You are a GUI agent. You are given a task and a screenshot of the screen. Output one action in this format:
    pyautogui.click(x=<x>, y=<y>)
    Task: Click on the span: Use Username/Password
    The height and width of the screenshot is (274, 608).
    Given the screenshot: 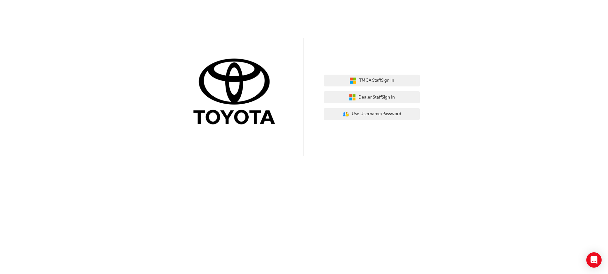 What is the action you would take?
    pyautogui.click(x=376, y=114)
    